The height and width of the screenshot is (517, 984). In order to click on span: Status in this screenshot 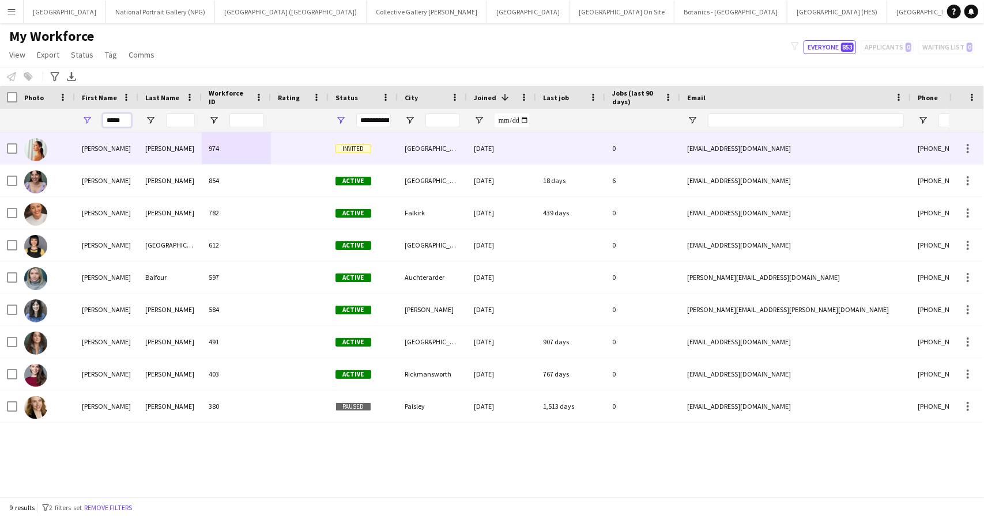, I will do `click(346, 97)`.